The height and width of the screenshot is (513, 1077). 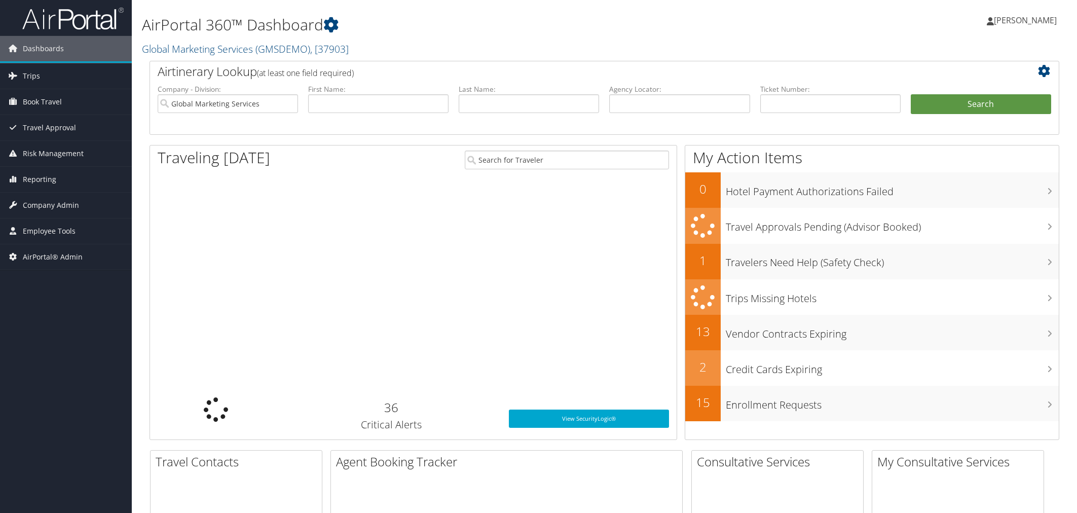 I want to click on span: (at least one field required), so click(x=305, y=73).